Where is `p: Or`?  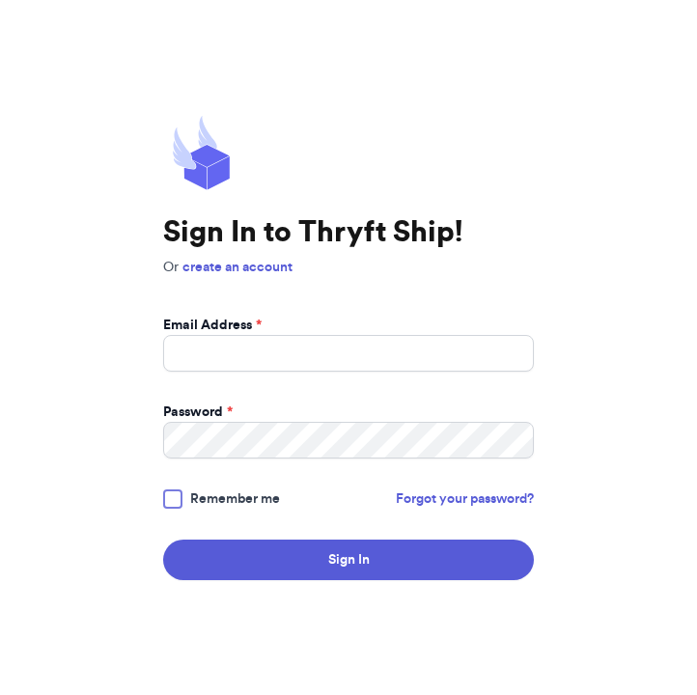 p: Or is located at coordinates (349, 267).